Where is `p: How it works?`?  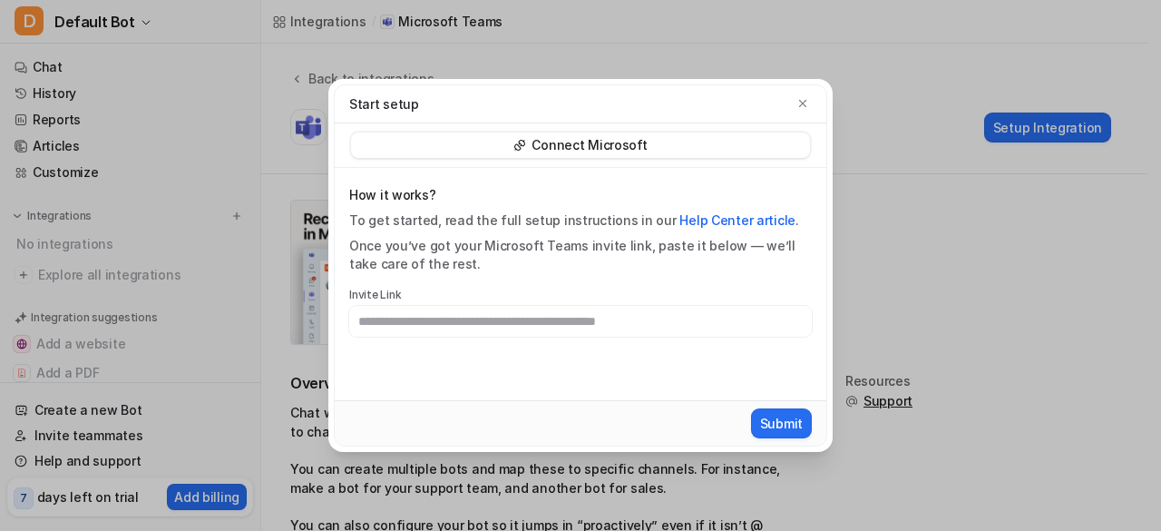
p: How it works? is located at coordinates (580, 195).